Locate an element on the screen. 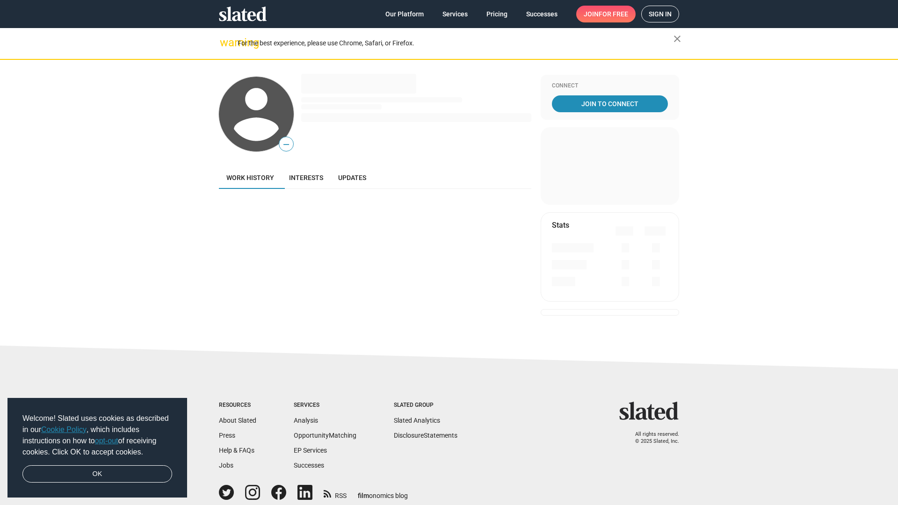 The image size is (898, 505). a: Sign in is located at coordinates (660, 14).